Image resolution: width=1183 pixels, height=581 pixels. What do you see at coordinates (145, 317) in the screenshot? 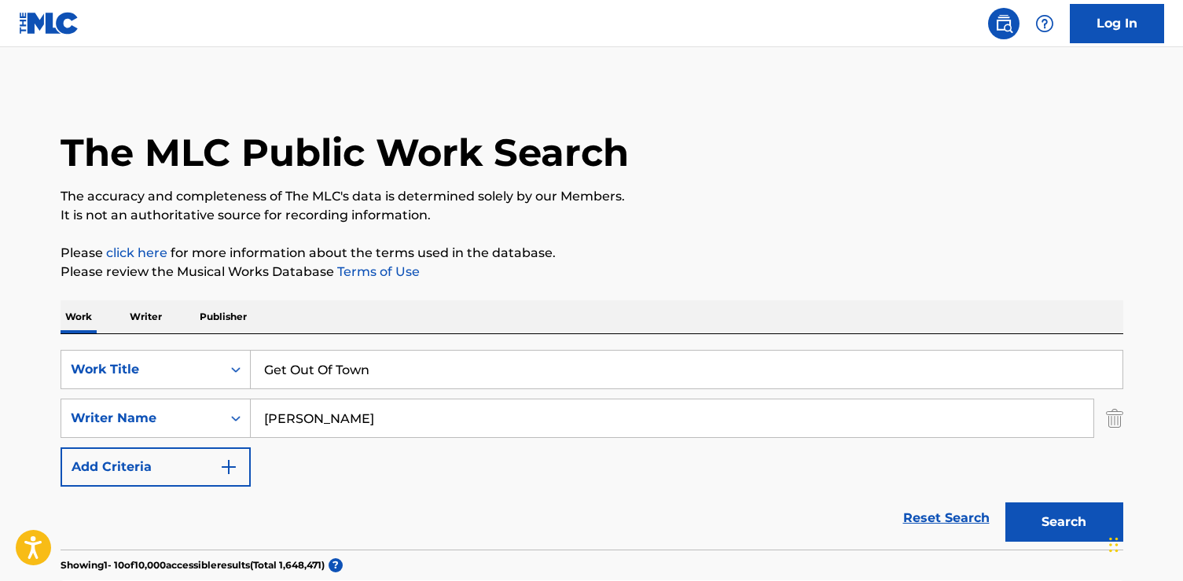
I see `p: Writer` at bounding box center [145, 317].